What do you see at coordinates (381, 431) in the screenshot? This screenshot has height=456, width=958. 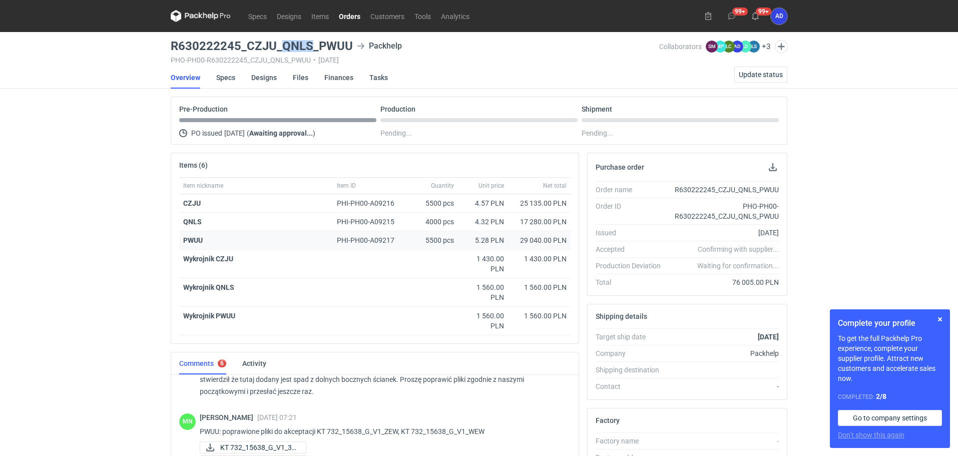 I see `p: PWUU: poprawione pliki do akceptacji KT 732_15638_G_V1_ZEW, KT 732_15638_G_V1_WEW` at bounding box center [381, 431].